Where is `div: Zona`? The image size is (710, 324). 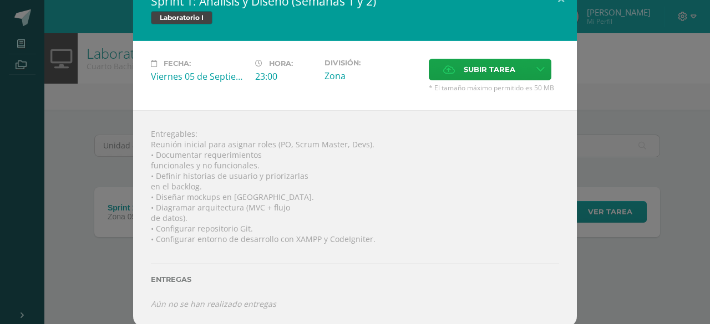
div: Zona is located at coordinates (372, 76).